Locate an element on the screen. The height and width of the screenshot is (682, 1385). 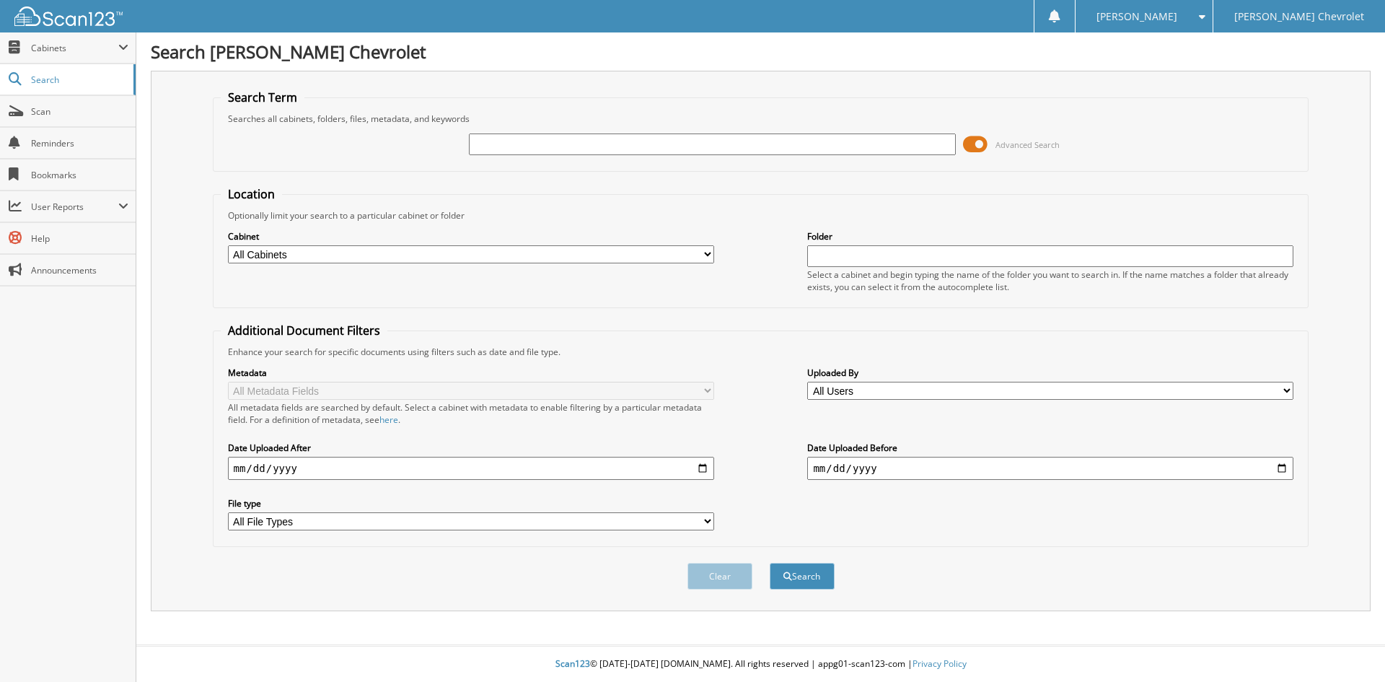
button: Search is located at coordinates (802, 576).